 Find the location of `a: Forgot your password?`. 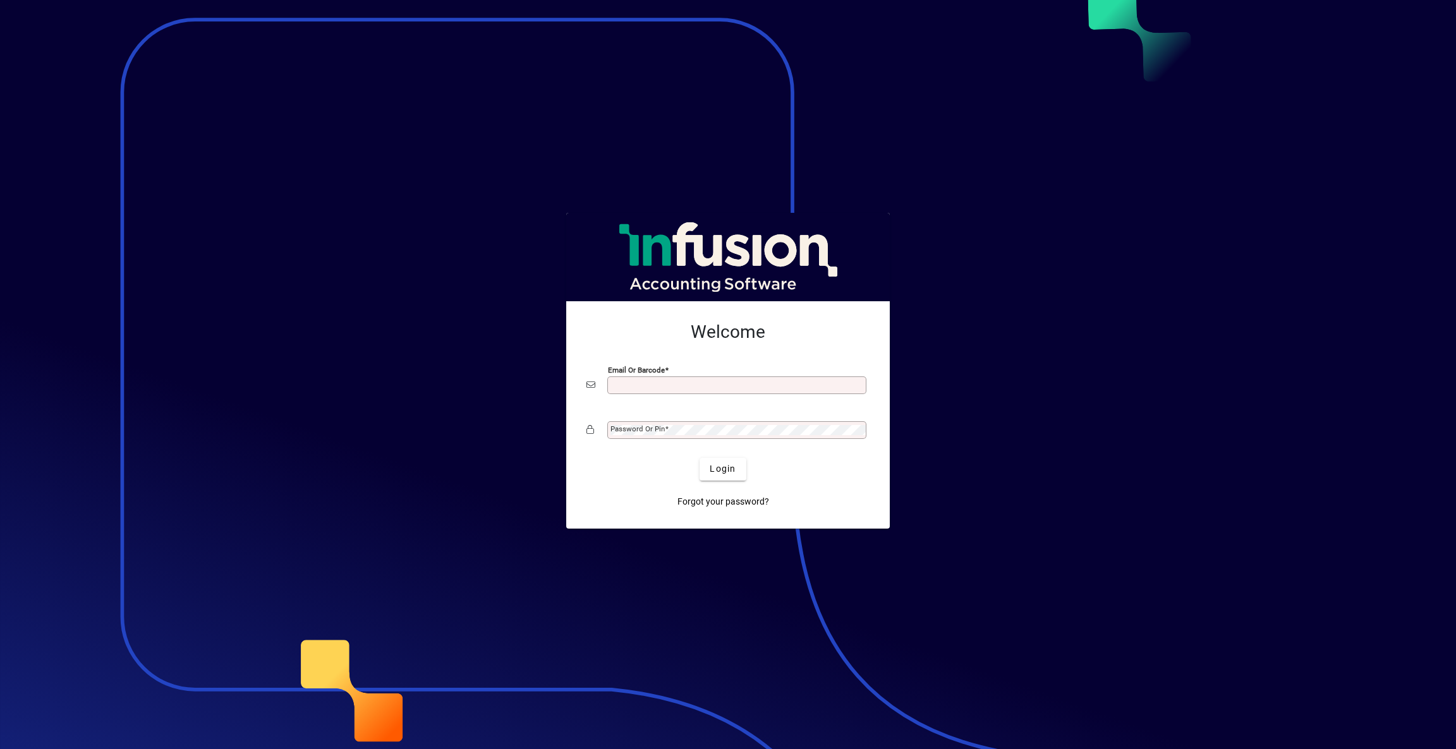

a: Forgot your password? is located at coordinates (723, 502).